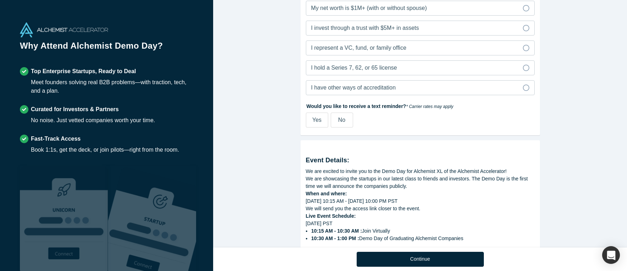 This screenshot has width=627, height=271. What do you see at coordinates (365, 28) in the screenshot?
I see `span: I invest through a trust with $5M+ in assets` at bounding box center [365, 28].